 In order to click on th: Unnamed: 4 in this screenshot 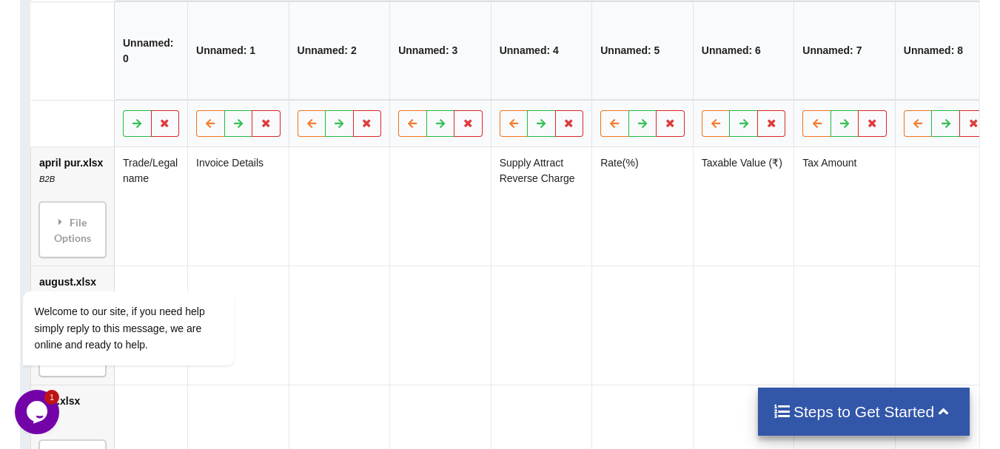, I will do `click(541, 50)`.